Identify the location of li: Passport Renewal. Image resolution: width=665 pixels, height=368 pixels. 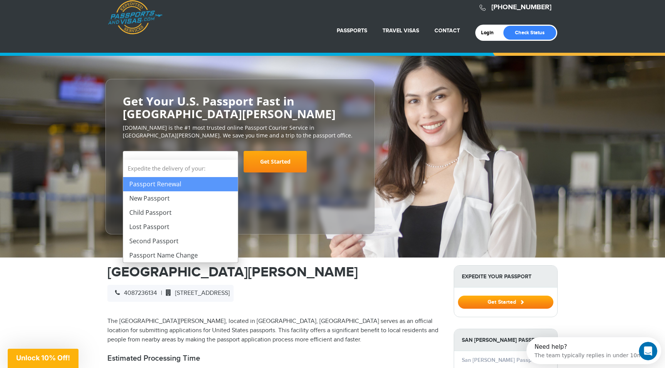
(180, 184).